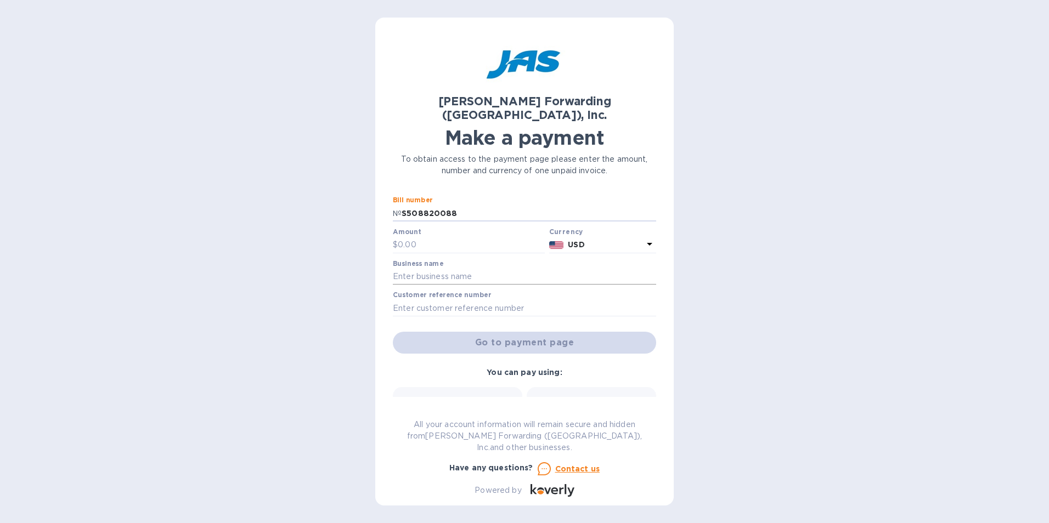 The height and width of the screenshot is (523, 1049). Describe the element at coordinates (418, 264) in the screenshot. I see `label: Business name` at that location.